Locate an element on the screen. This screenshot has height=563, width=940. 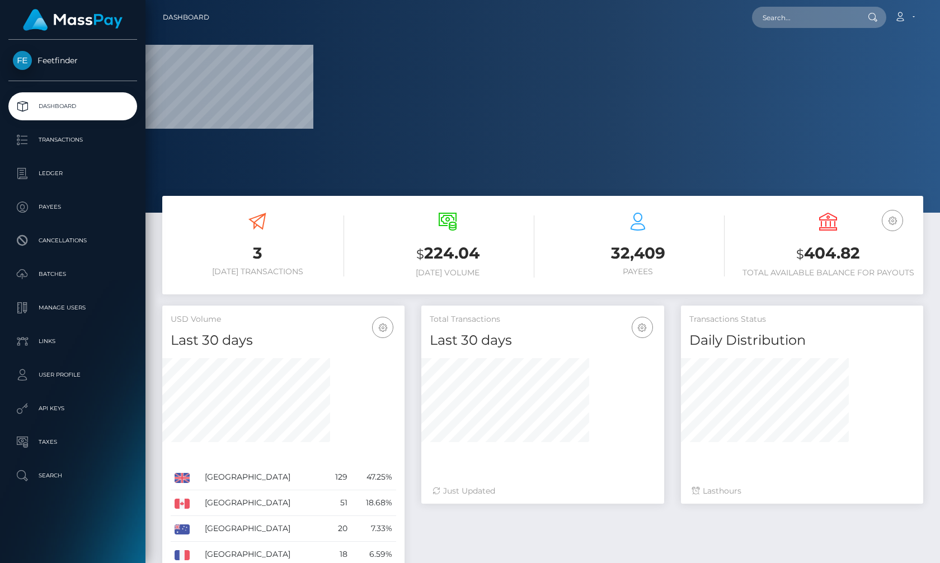
td: 20 is located at coordinates (338, 529).